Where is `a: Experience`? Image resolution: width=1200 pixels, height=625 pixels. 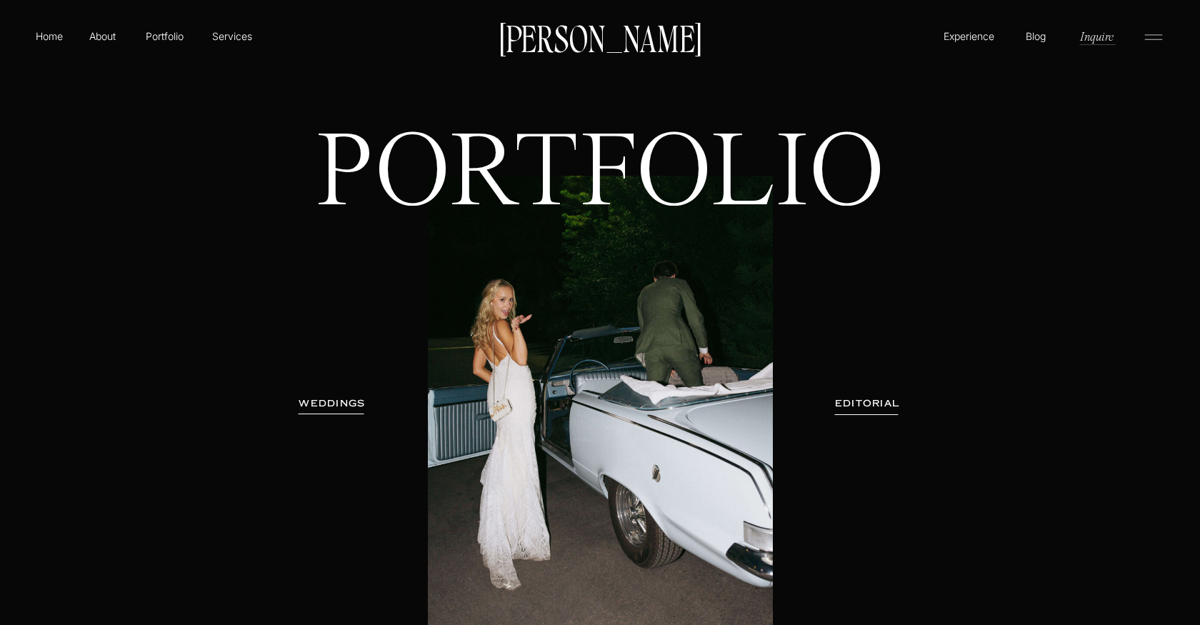
a: Experience is located at coordinates (969, 36).